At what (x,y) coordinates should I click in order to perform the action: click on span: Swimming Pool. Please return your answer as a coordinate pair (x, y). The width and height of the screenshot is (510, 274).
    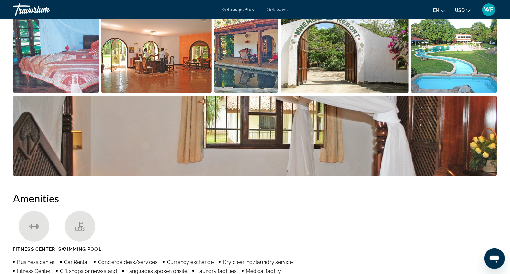
    Looking at the image, I should click on (80, 249).